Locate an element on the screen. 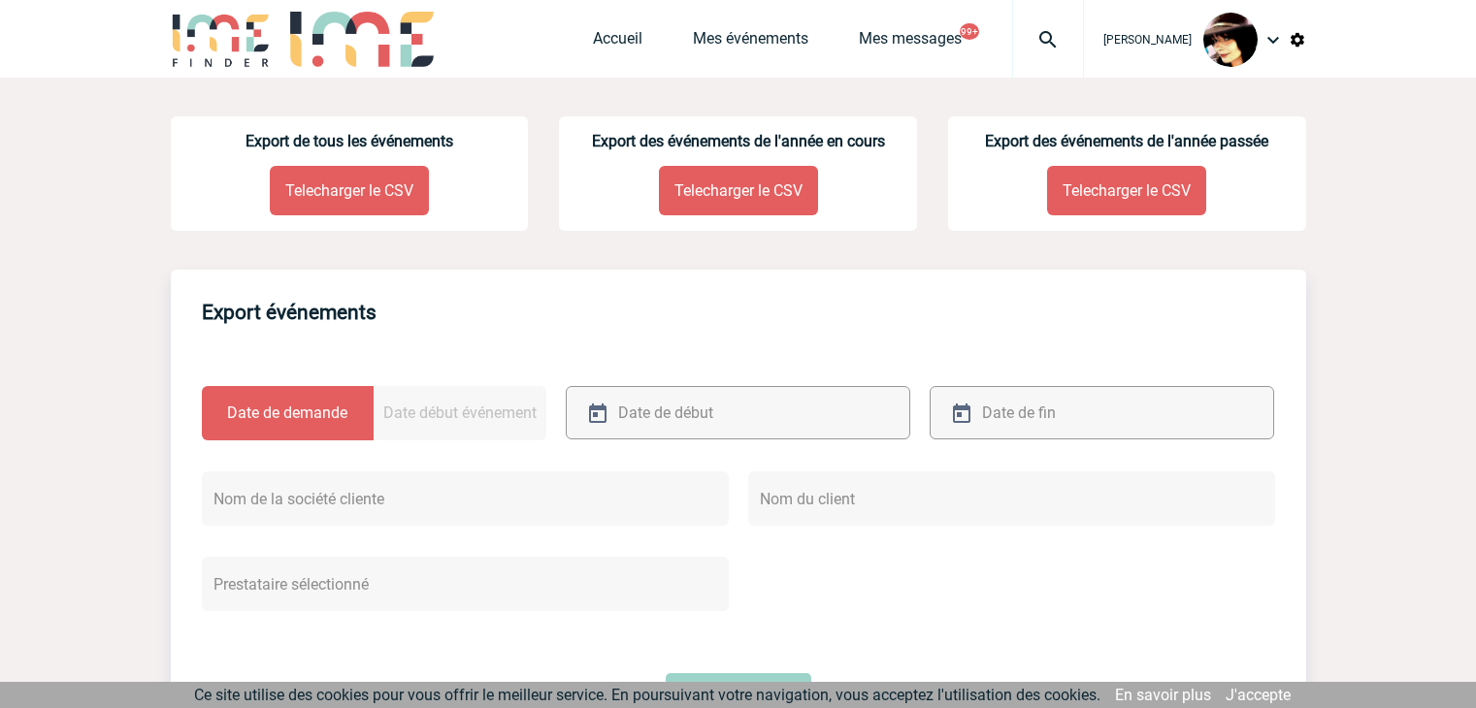 Image resolution: width=1476 pixels, height=708 pixels. h3: Export des événements de l'année passée is located at coordinates (1126, 141).